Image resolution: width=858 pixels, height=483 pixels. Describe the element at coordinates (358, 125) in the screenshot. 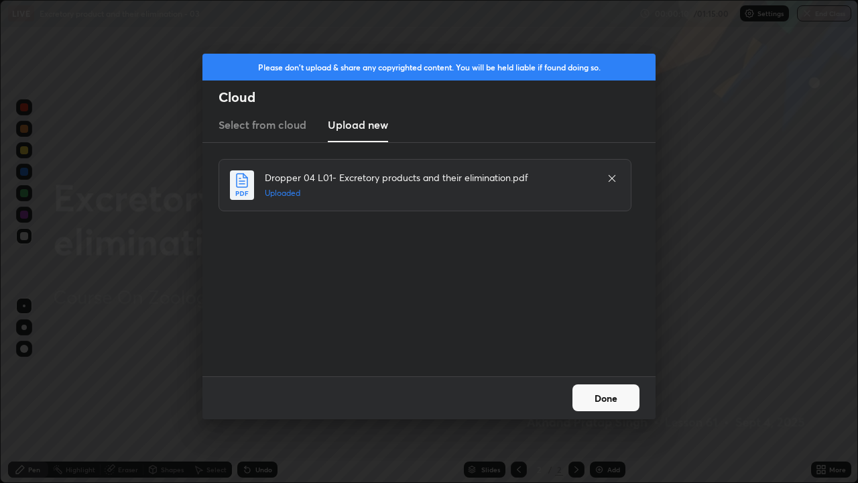

I see `h3: Upload new` at that location.